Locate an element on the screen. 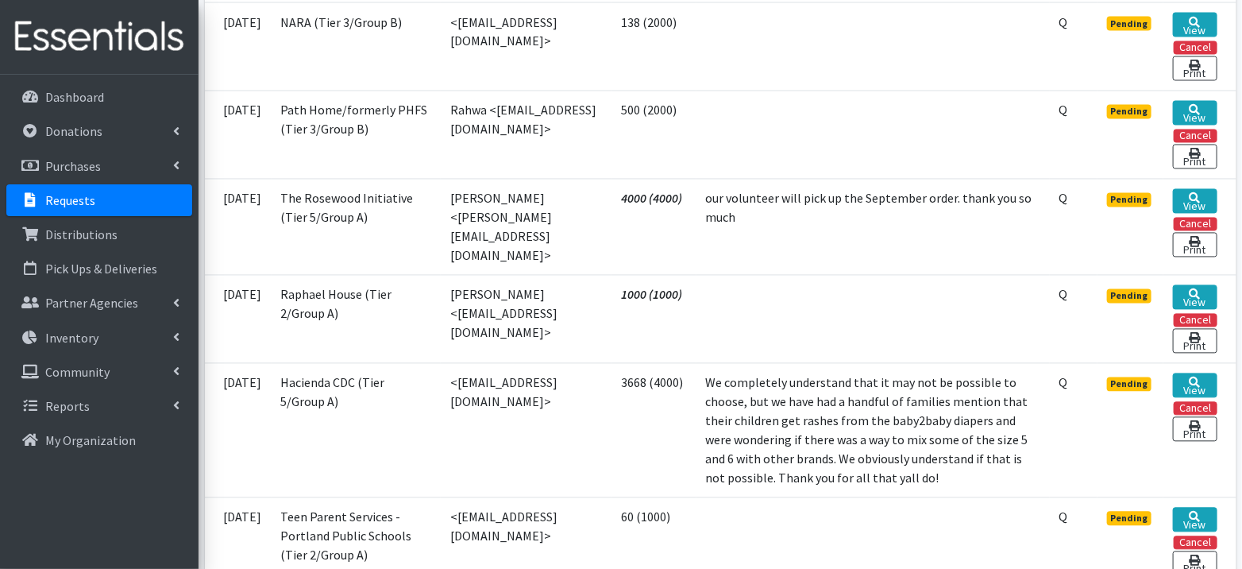 This screenshot has width=1242, height=569. a: Community is located at coordinates (99, 372).